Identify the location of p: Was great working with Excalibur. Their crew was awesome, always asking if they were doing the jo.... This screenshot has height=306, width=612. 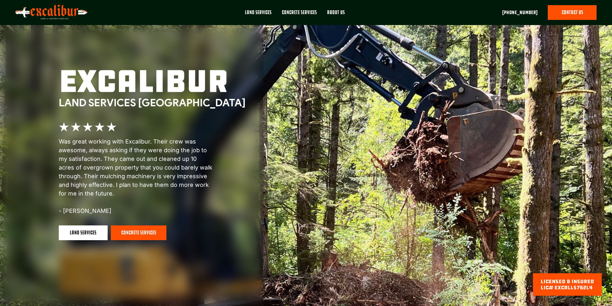
(136, 176).